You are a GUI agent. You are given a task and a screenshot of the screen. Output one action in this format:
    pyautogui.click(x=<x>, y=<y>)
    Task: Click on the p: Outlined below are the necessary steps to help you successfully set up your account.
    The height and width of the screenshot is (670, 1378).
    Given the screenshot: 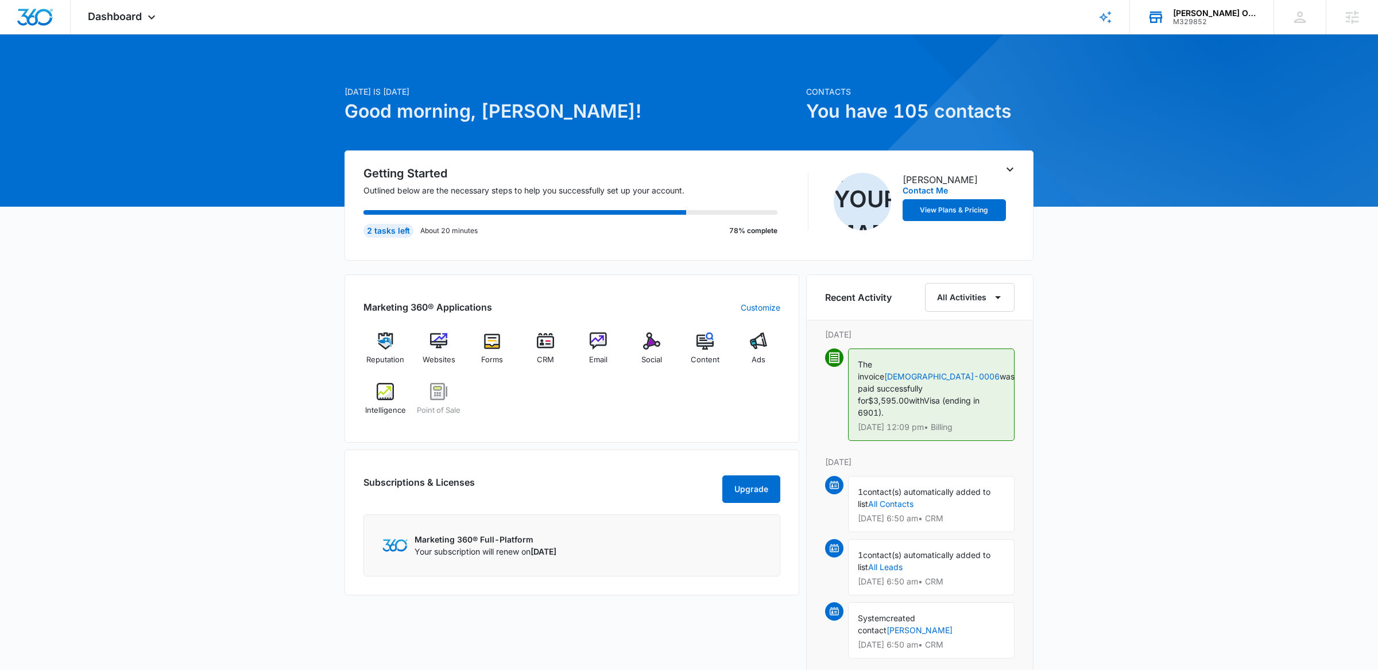 What is the action you would take?
    pyautogui.click(x=578, y=190)
    